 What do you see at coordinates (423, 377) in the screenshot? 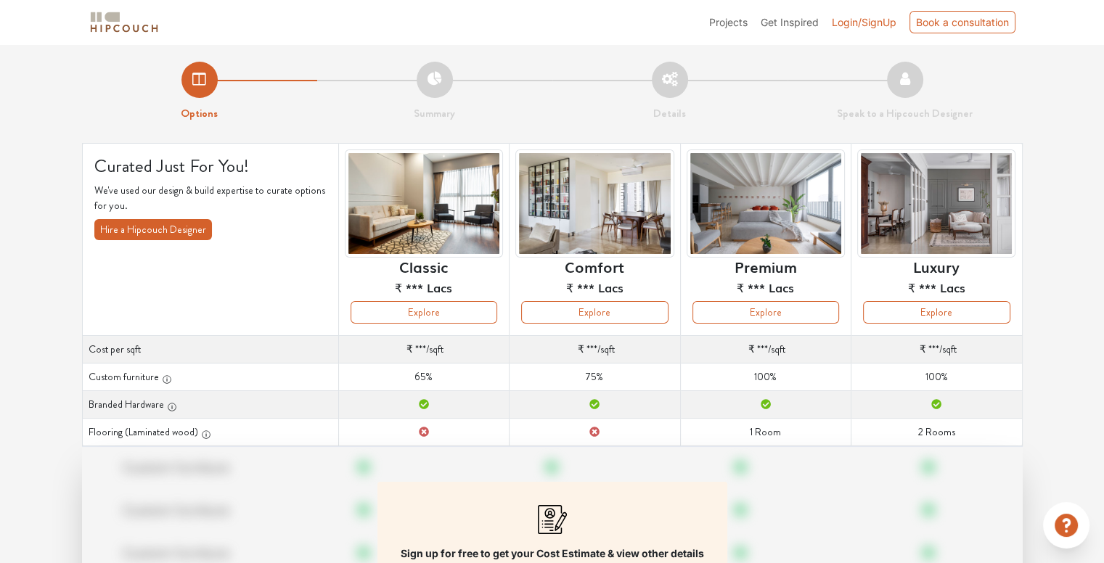
I see `td: 65%` at bounding box center [423, 377].